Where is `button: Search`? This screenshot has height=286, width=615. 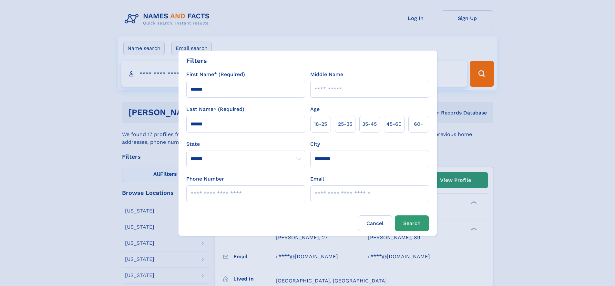
button: Search is located at coordinates (412, 224).